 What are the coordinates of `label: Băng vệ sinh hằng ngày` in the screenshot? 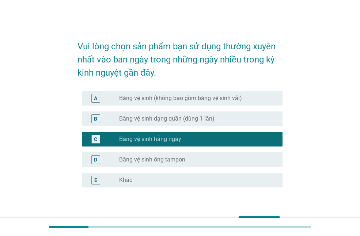 It's located at (150, 139).